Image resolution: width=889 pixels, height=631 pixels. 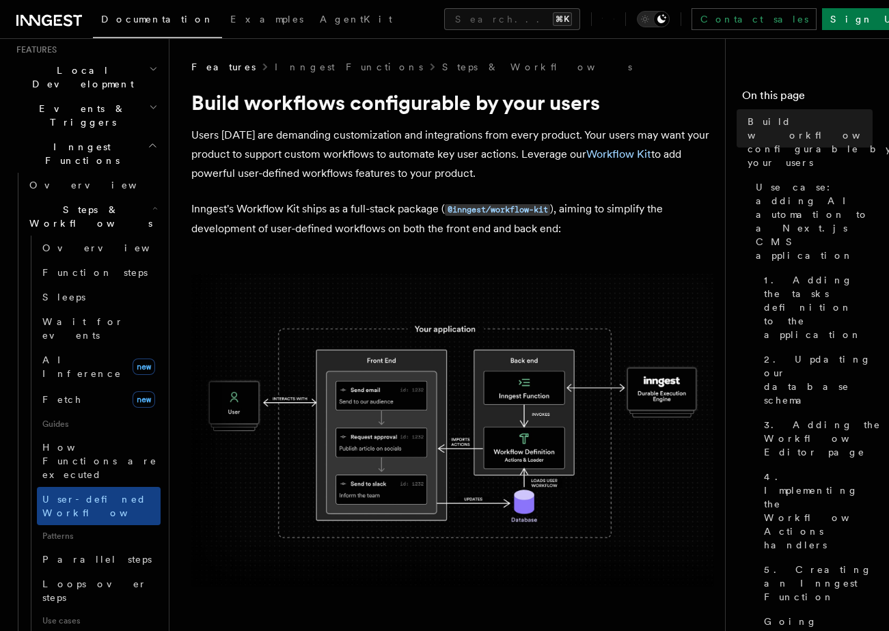 I want to click on span: Steps & Workflows, so click(x=88, y=216).